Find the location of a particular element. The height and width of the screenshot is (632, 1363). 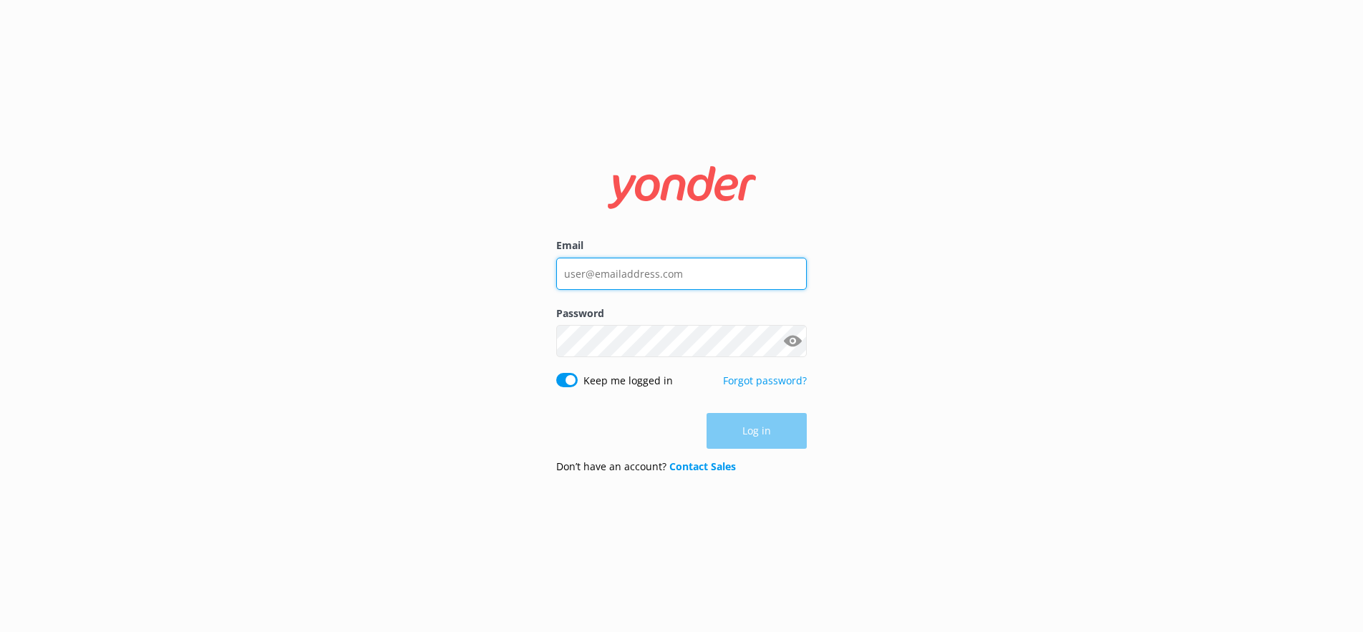

label: Keep me logged in is located at coordinates (628, 381).